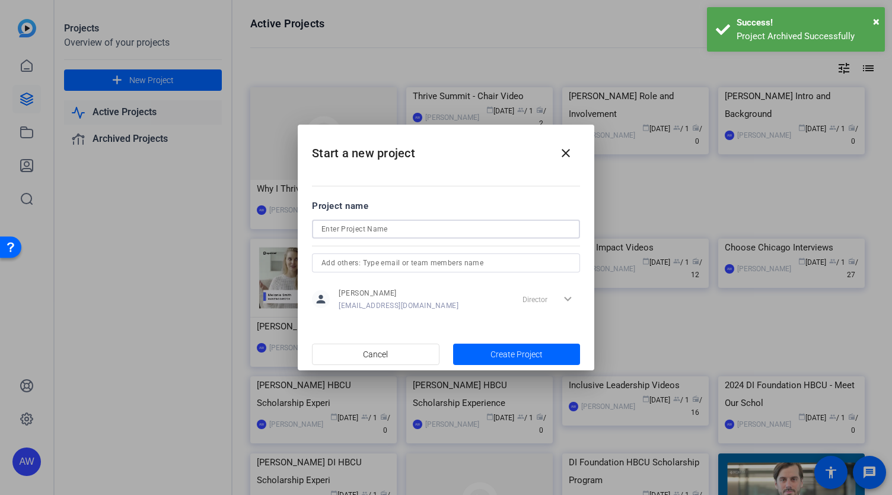 Image resolution: width=892 pixels, height=495 pixels. I want to click on h2: Start a new project, so click(446, 148).